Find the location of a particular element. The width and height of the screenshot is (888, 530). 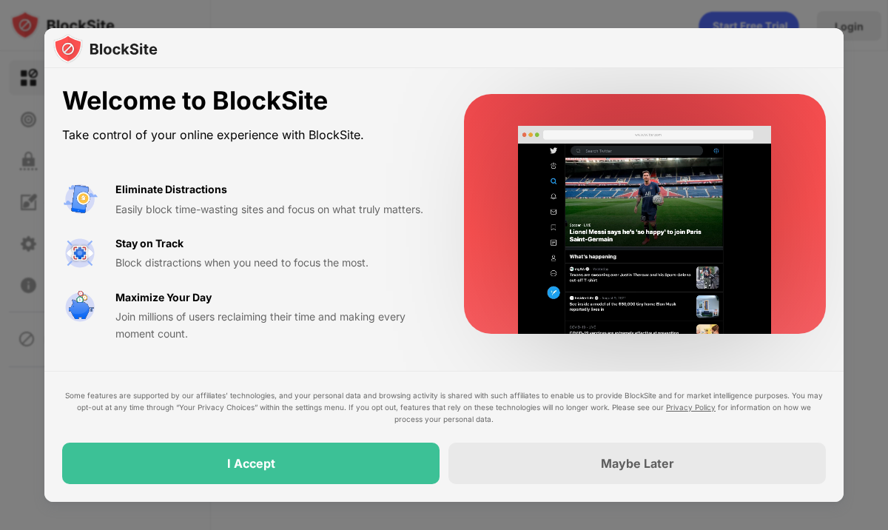

div: Block distractions when you need to focus the most. is located at coordinates (272, 263).